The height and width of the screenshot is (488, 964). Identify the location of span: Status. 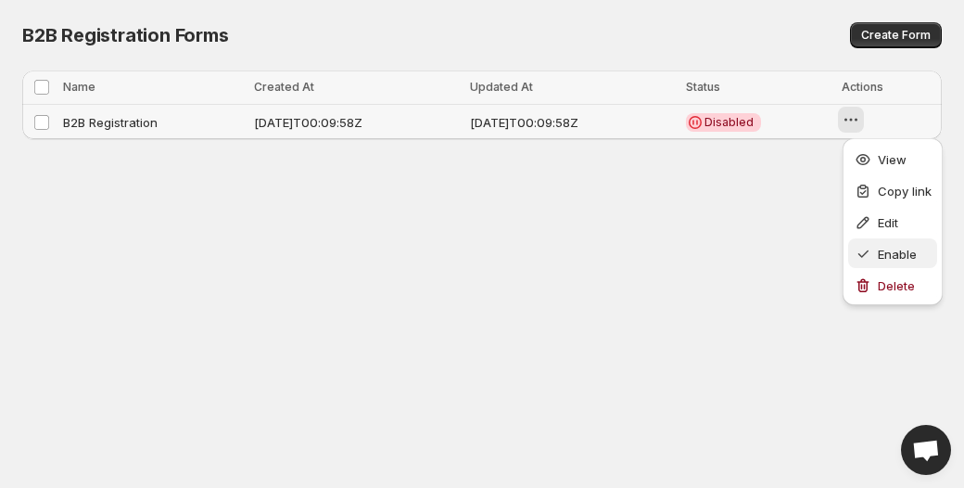
(703, 86).